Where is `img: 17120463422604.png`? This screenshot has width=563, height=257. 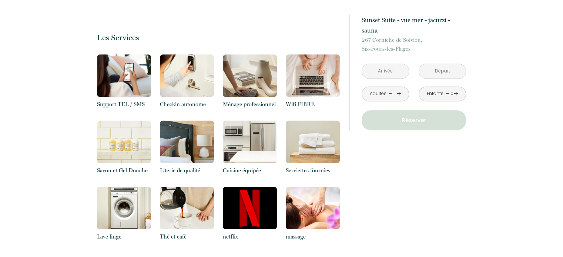
img: 17120463422604.png is located at coordinates (313, 208).